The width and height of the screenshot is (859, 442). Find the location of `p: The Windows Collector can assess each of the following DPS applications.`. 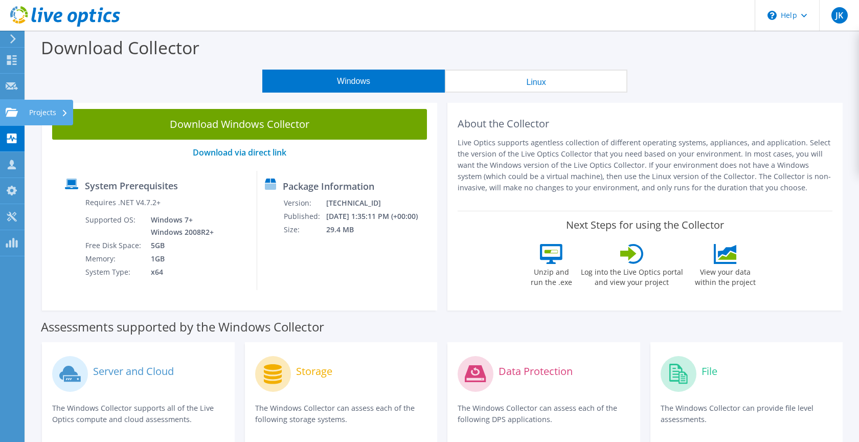

p: The Windows Collector can assess each of the following DPS applications. is located at coordinates (544, 414).